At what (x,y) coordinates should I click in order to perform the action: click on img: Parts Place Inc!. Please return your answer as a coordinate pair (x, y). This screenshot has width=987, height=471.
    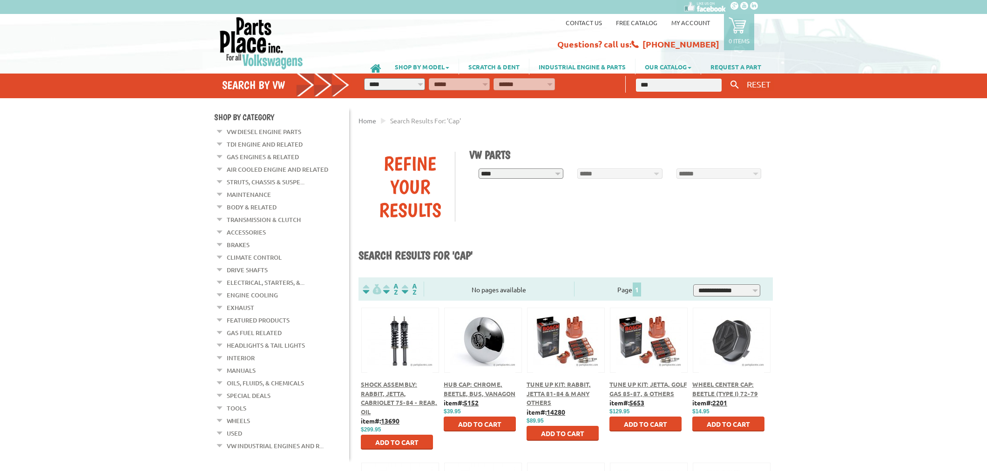
    Looking at the image, I should click on (261, 43).